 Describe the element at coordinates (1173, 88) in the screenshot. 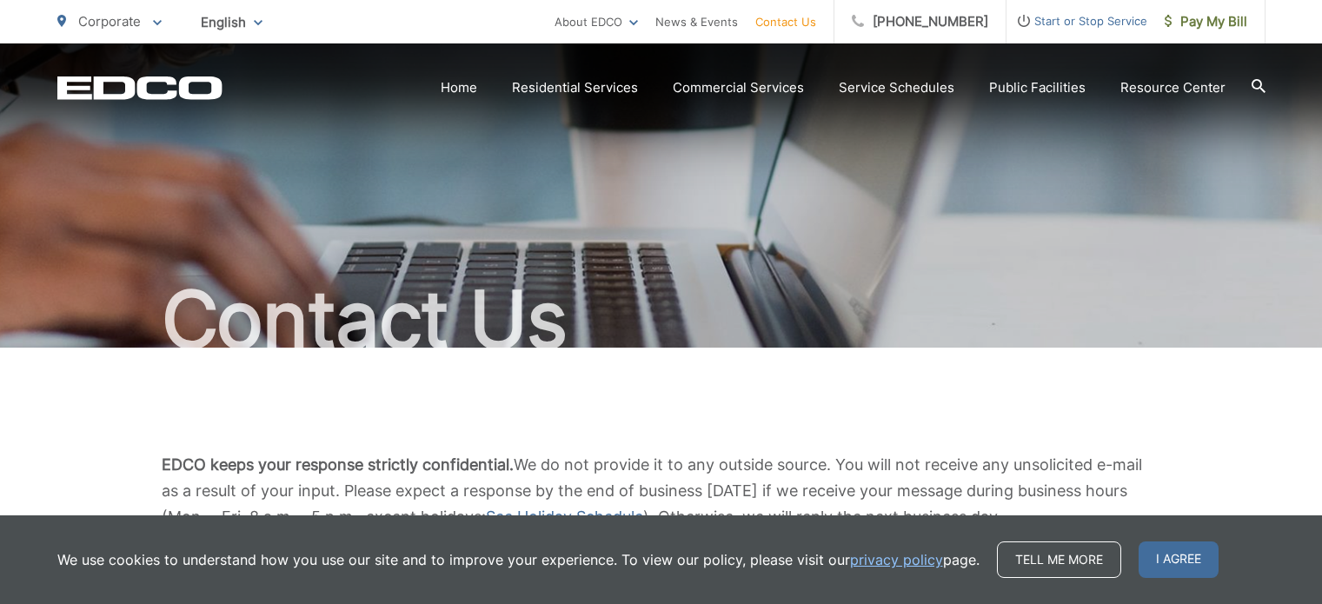

I see `a: Resource Center` at that location.